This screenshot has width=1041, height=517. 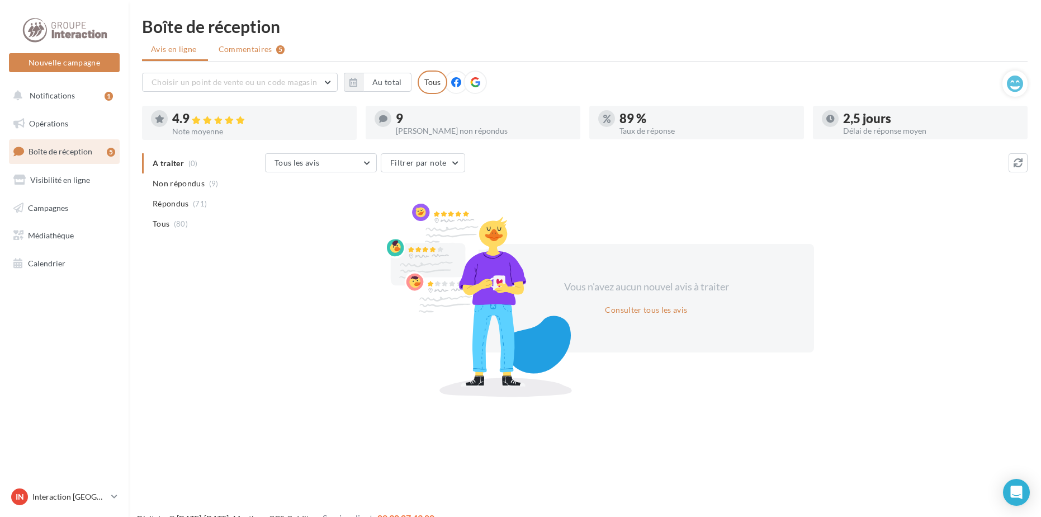 What do you see at coordinates (64, 208) in the screenshot?
I see `a: Campagnes` at bounding box center [64, 208].